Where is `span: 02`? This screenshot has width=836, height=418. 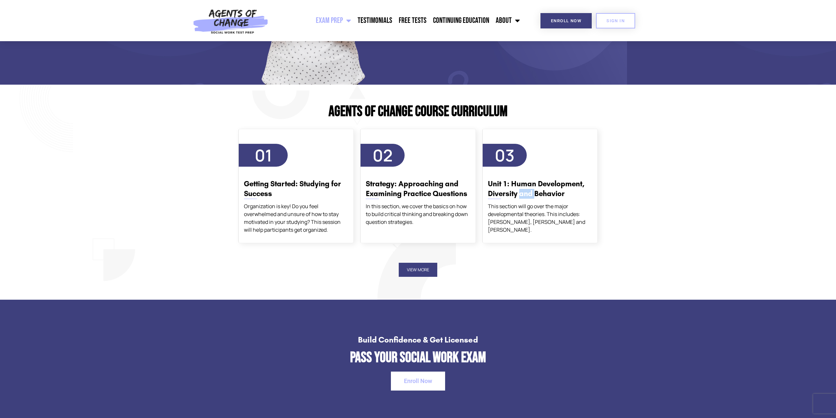 span: 02 is located at coordinates (382, 155).